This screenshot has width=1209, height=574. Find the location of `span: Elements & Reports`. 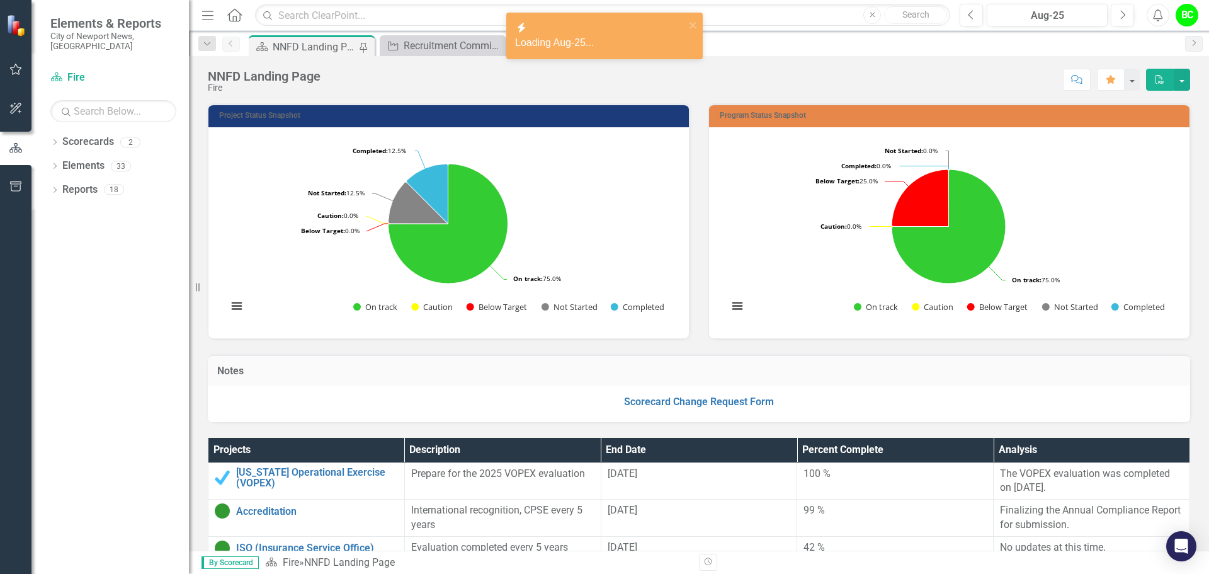

span: Elements & Reports is located at coordinates (113, 23).